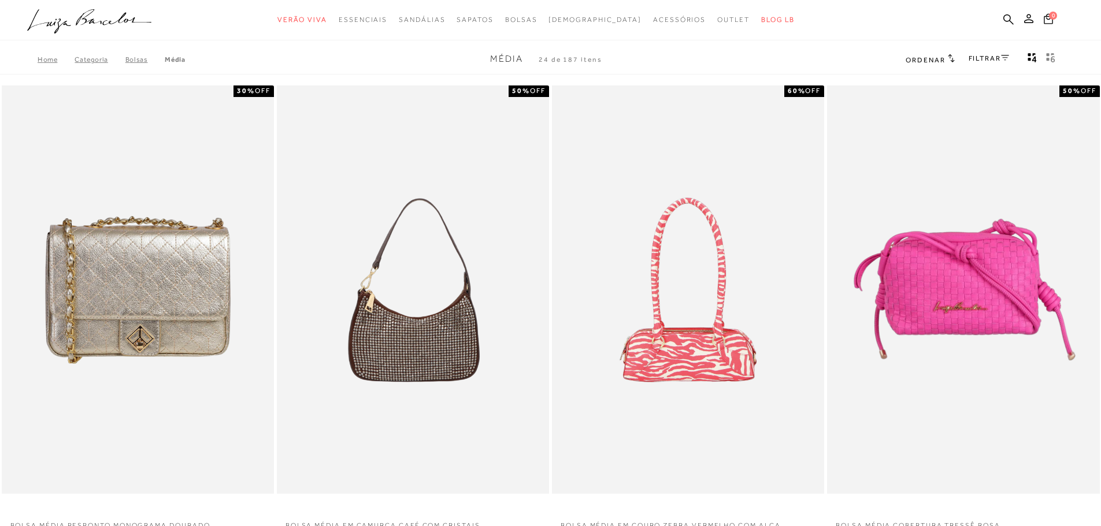  What do you see at coordinates (796, 91) in the screenshot?
I see `strong: 60%` at bounding box center [796, 91].